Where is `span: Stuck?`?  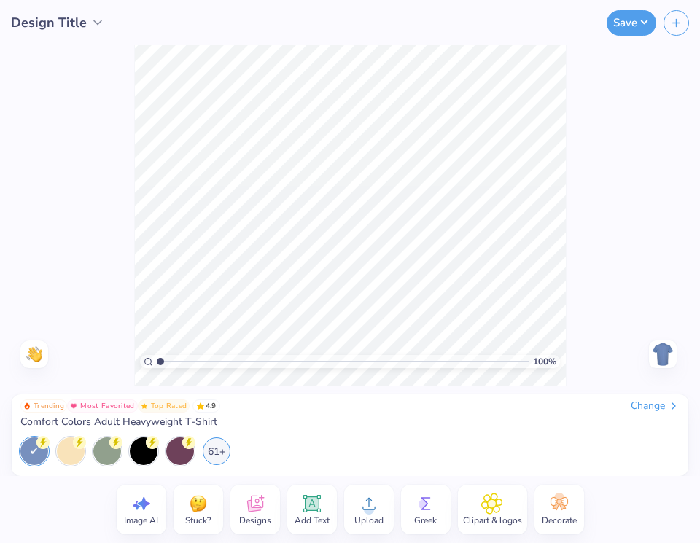
span: Stuck? is located at coordinates (198, 520).